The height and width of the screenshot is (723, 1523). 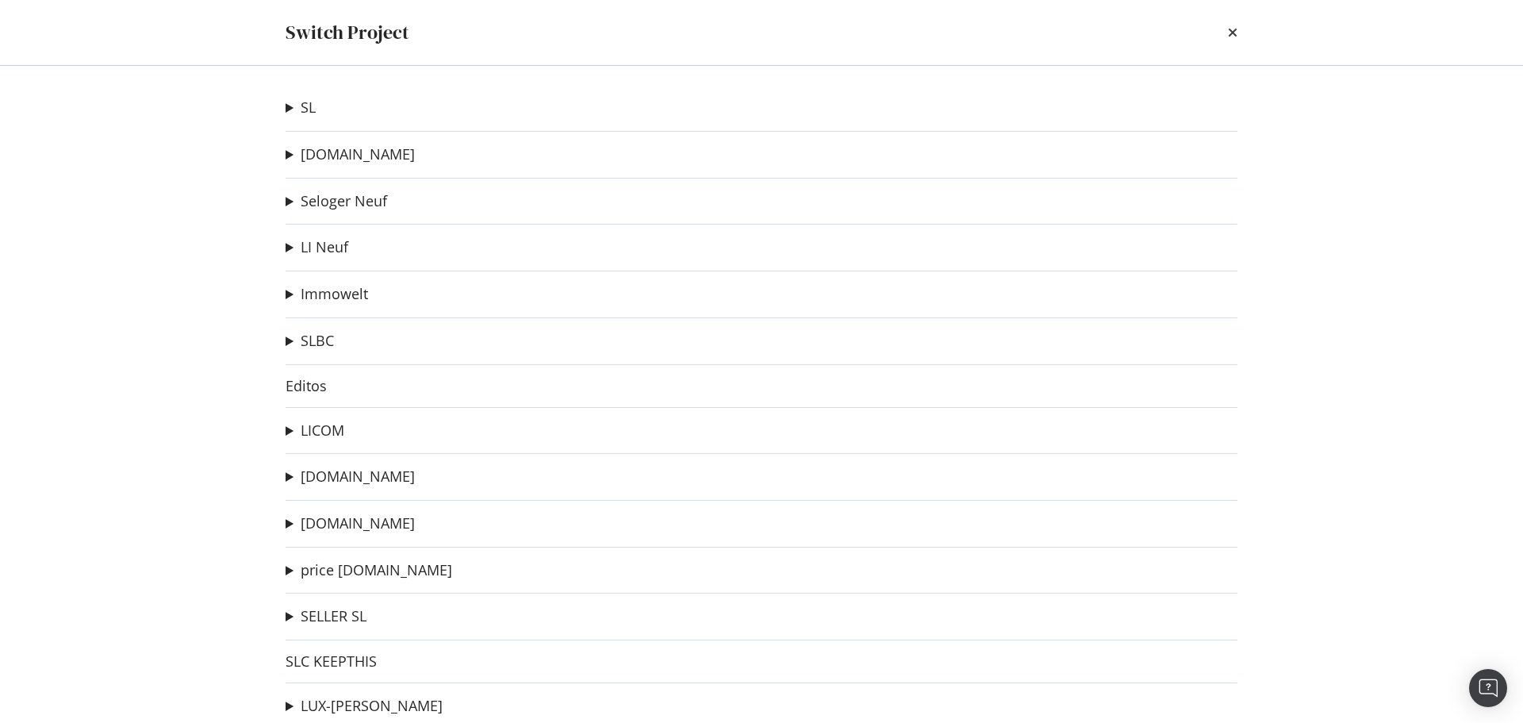 What do you see at coordinates (301, 108) in the screenshot?
I see `summary: SL` at bounding box center [301, 108].